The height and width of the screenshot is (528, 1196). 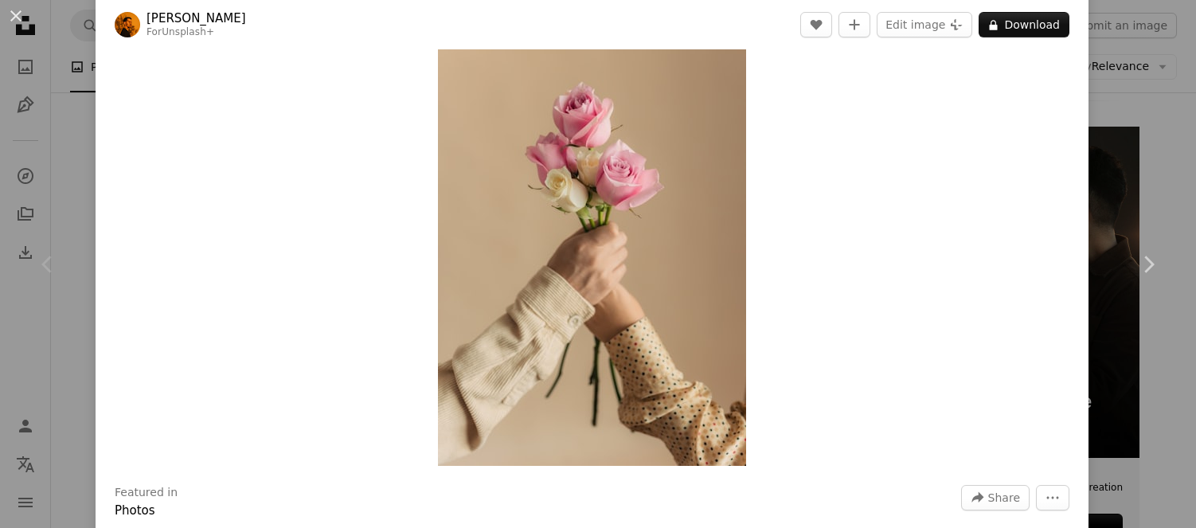 I want to click on button: More Actions, so click(x=1053, y=498).